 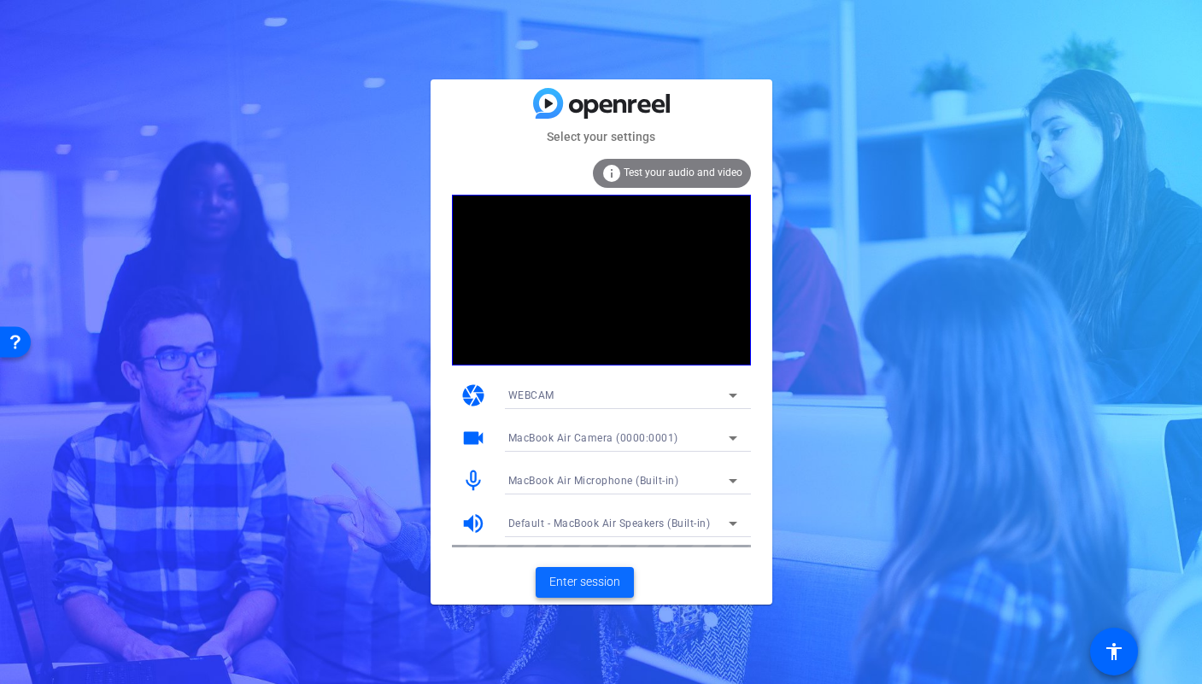 What do you see at coordinates (602, 137) in the screenshot?
I see `mat-card-subtitle: Select your settings` at bounding box center [602, 137].